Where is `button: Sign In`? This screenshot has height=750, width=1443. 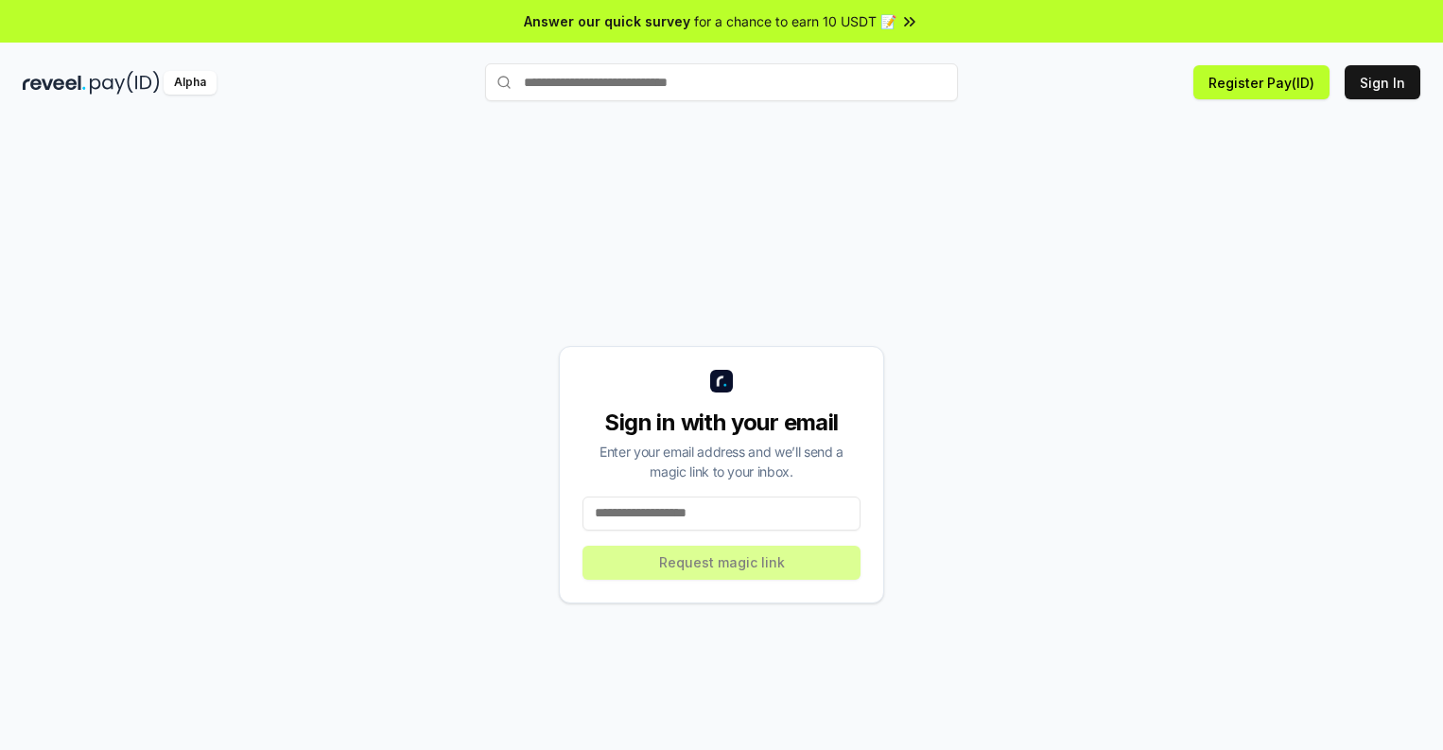
button: Sign In is located at coordinates (1382, 82).